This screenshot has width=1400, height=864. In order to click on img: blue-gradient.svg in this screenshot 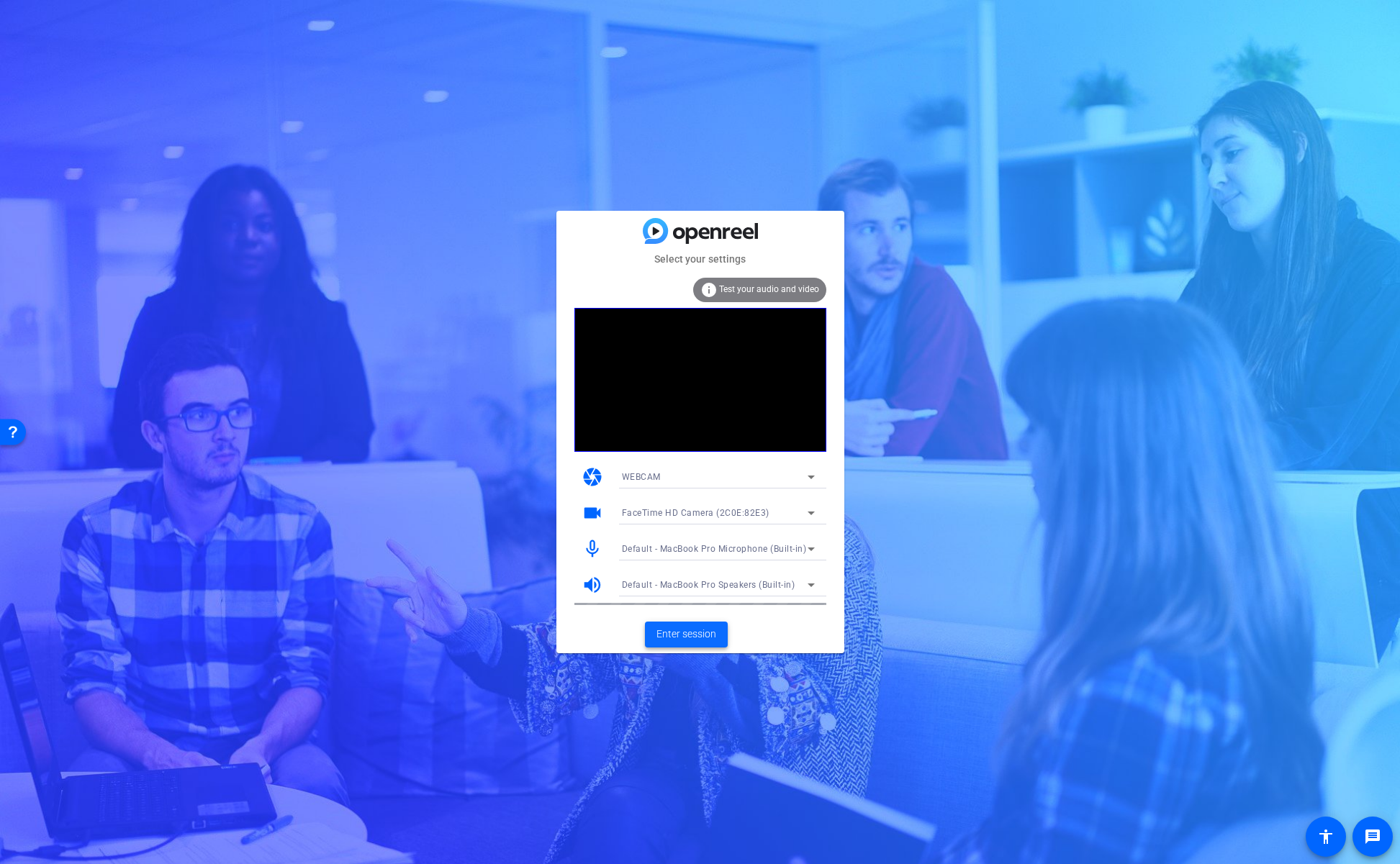, I will do `click(700, 230)`.